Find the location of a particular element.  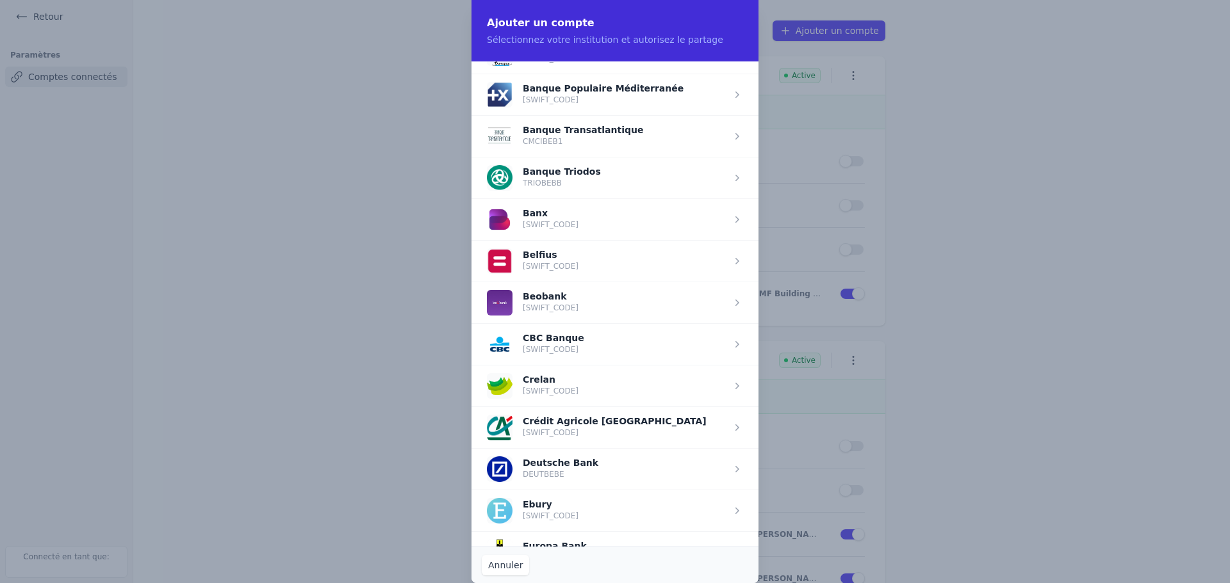

p: Crelan is located at coordinates (550, 380).